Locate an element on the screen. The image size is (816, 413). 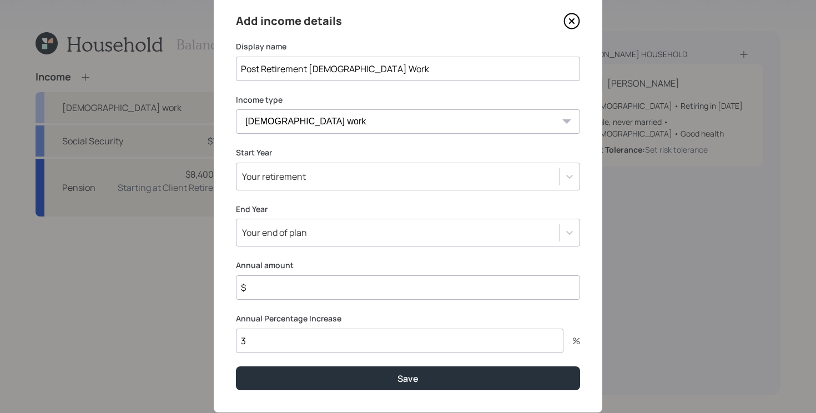
div: Your end of plan is located at coordinates (274, 233).